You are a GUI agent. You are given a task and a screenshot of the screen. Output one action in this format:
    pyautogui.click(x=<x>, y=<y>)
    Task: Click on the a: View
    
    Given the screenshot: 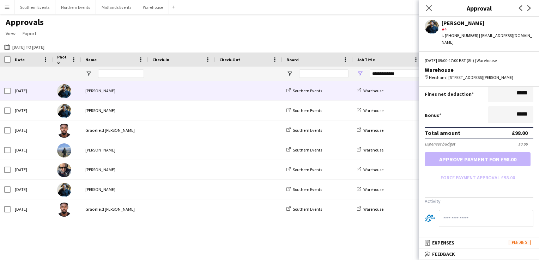 What is the action you would take?
    pyautogui.click(x=11, y=34)
    